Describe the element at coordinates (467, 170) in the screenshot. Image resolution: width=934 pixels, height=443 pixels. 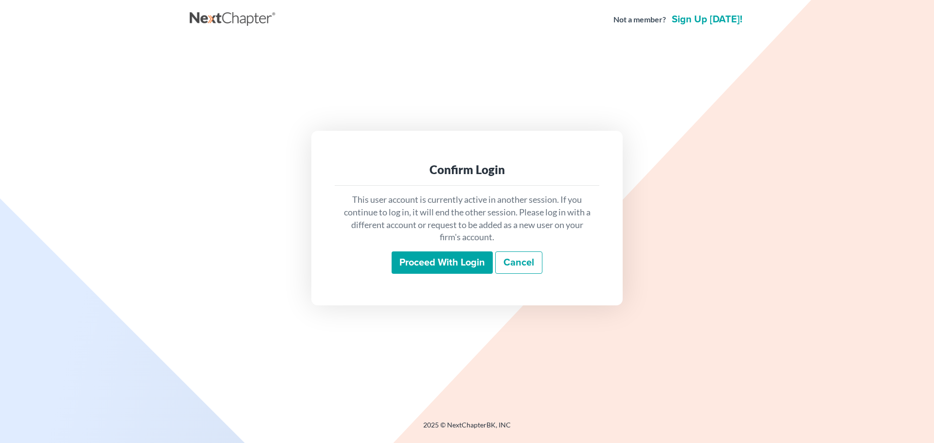
I see `div: Confirm Login` at that location.